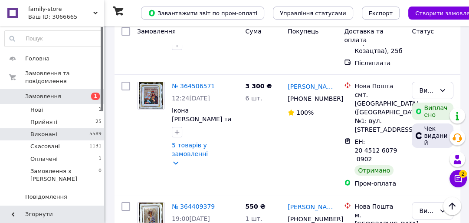  I want to click on span: Покупець, so click(303, 31).